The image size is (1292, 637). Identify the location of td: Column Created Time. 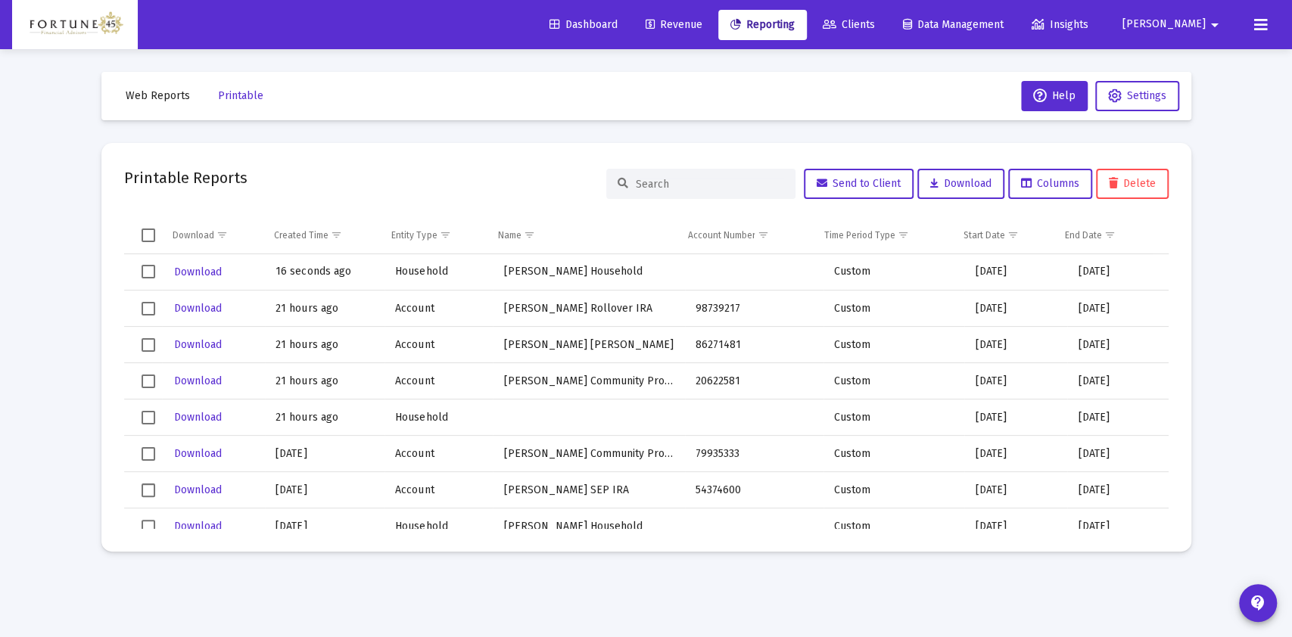
(323, 235).